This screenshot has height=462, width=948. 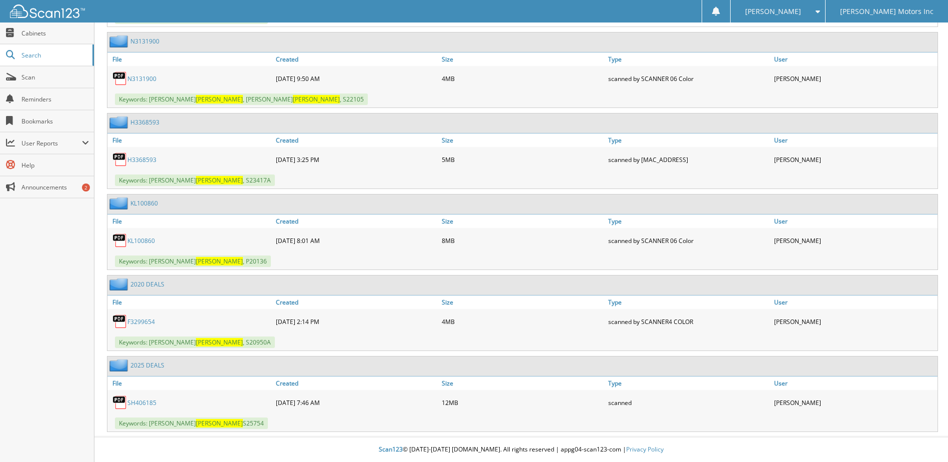 I want to click on a: F3299654, so click(x=141, y=321).